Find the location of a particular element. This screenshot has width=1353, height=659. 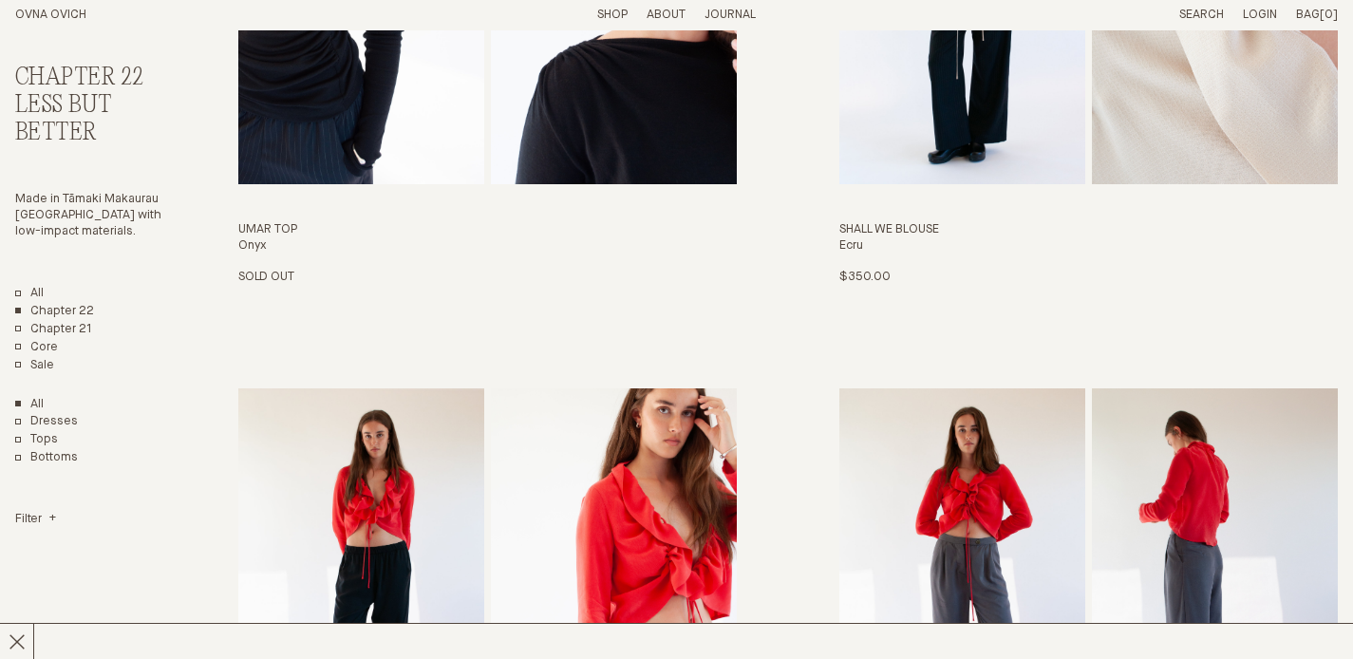

span: Bag is located at coordinates (1307, 14).